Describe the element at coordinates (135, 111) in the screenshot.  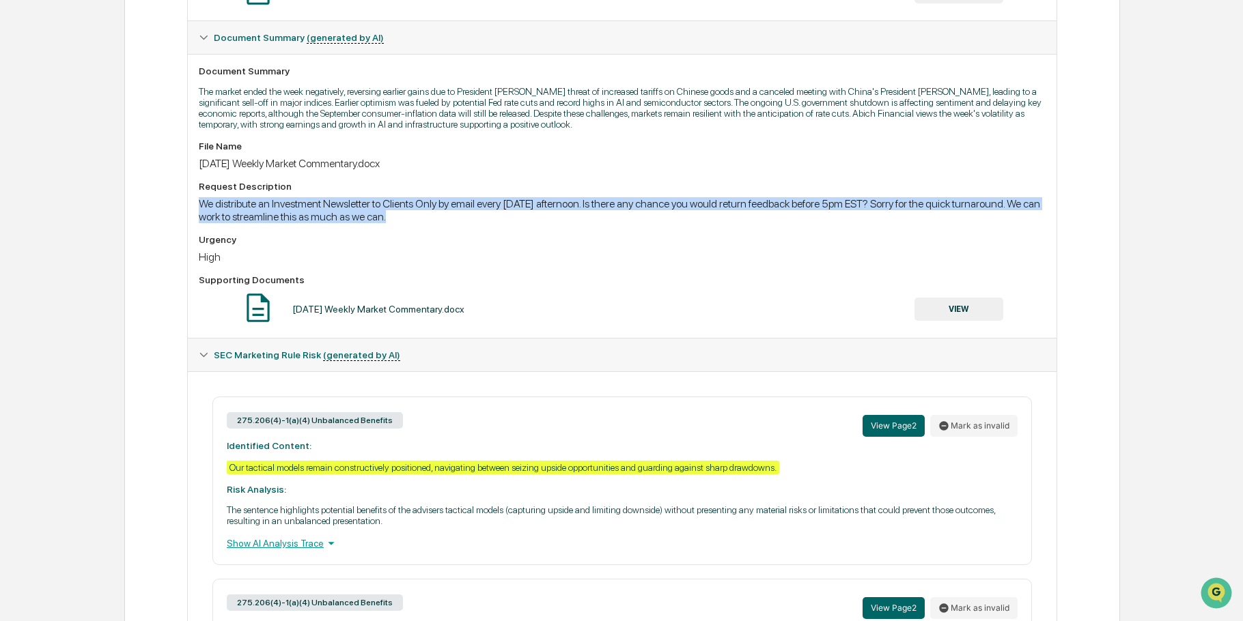
I see `div: Start new chat` at that location.